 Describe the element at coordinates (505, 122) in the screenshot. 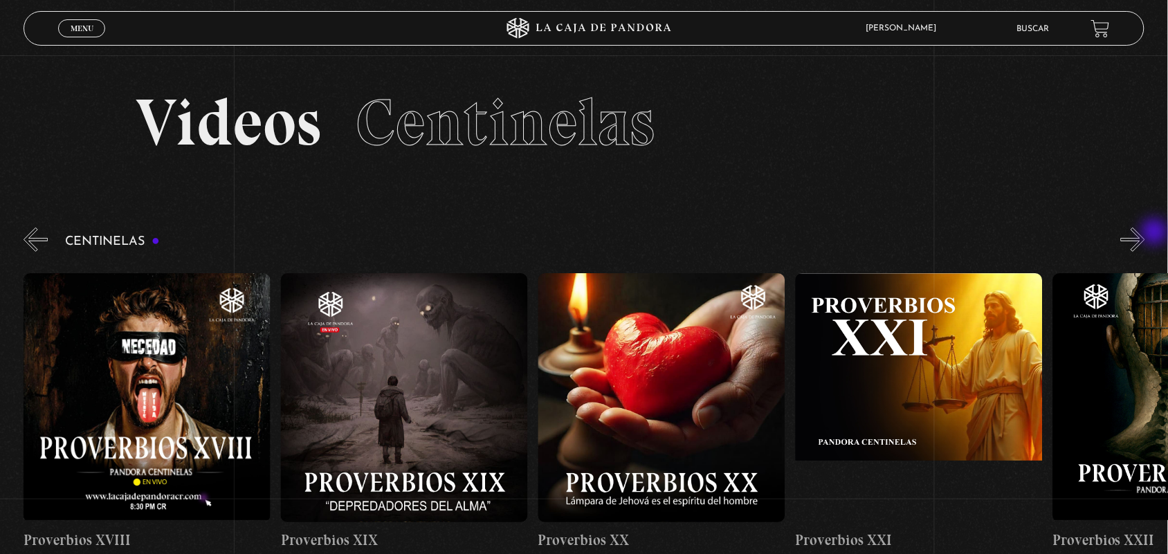

I see `span: Centinelas` at that location.